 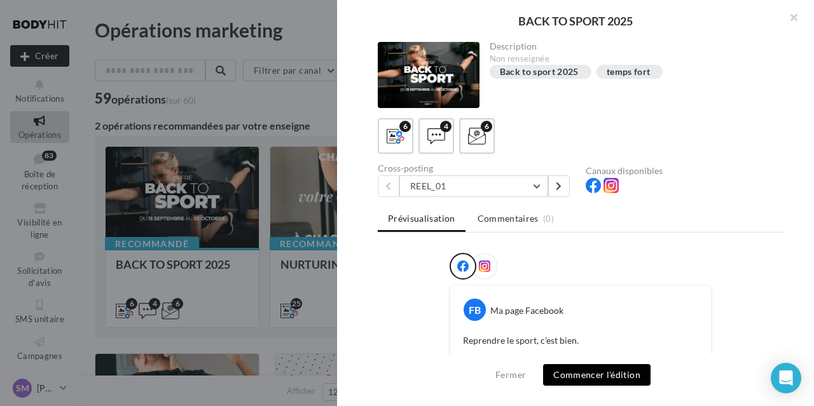 What do you see at coordinates (476, 168) in the screenshot?
I see `div: Cross-posting` at bounding box center [476, 168].